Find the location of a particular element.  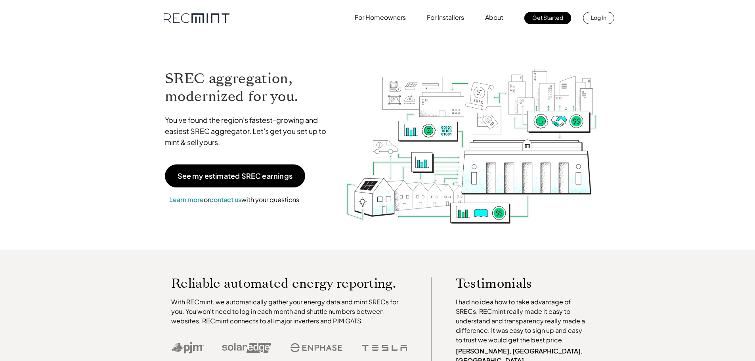

span: Learn more is located at coordinates (186, 199).